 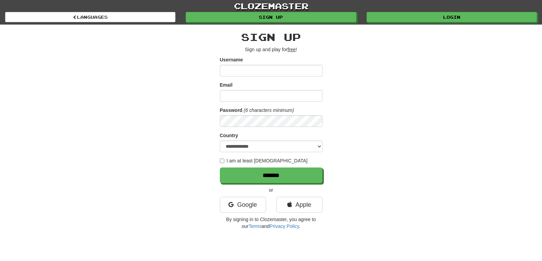 I want to click on p: By signing in to Clozemaster, you agree to our and ., so click(x=271, y=223).